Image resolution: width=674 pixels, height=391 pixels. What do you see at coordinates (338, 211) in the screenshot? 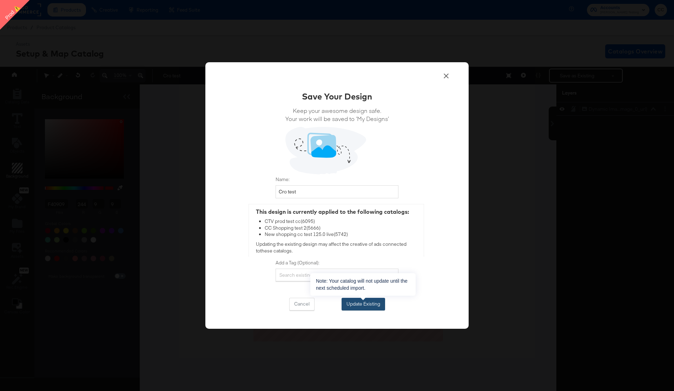
I see `div: This design is currently applied to the following catalogs:` at bounding box center [338, 211].